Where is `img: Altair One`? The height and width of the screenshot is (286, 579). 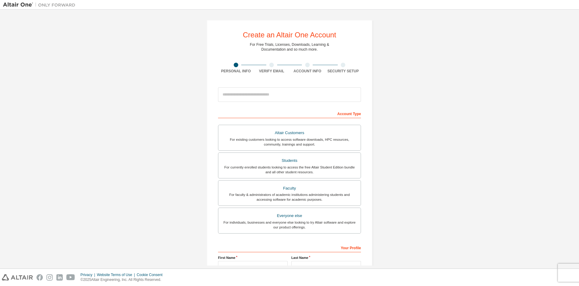
img: Altair One is located at coordinates (41, 5).